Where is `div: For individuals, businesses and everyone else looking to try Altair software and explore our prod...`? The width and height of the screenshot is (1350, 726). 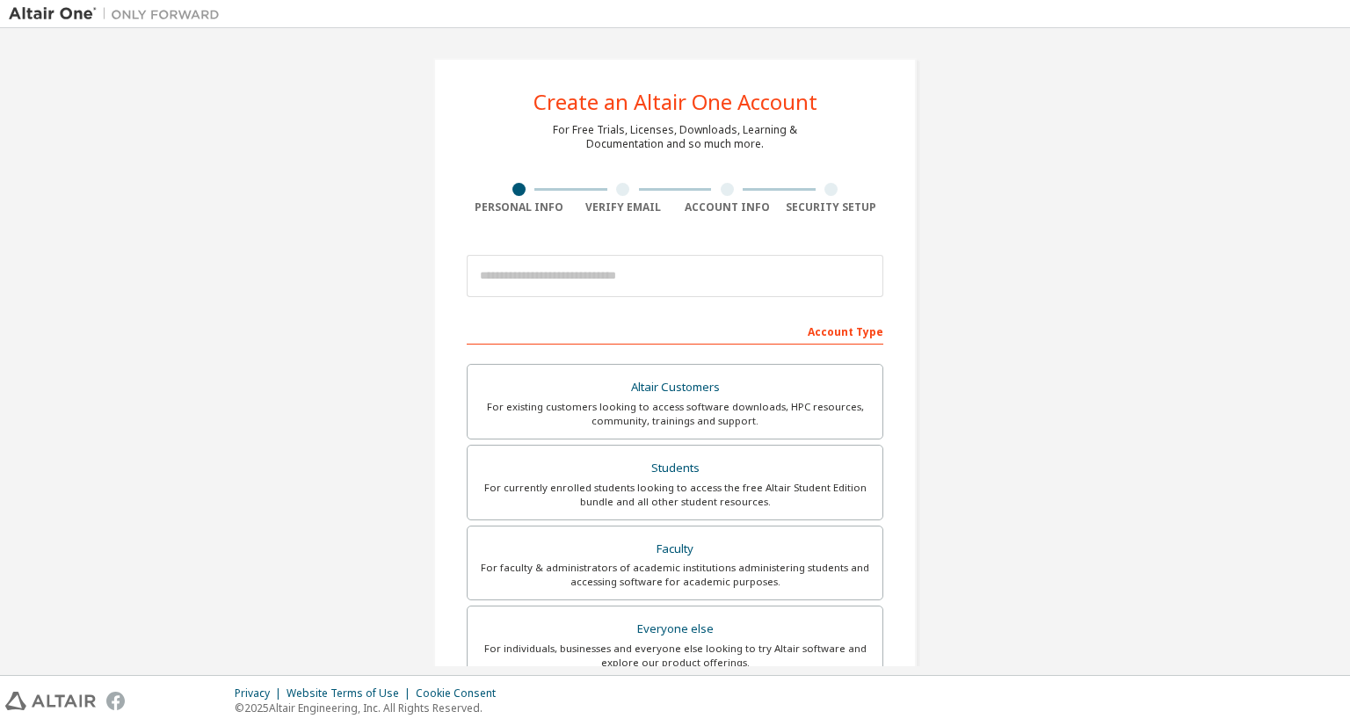
div: For individuals, businesses and everyone else looking to try Altair software and explore our prod... is located at coordinates (675, 656).